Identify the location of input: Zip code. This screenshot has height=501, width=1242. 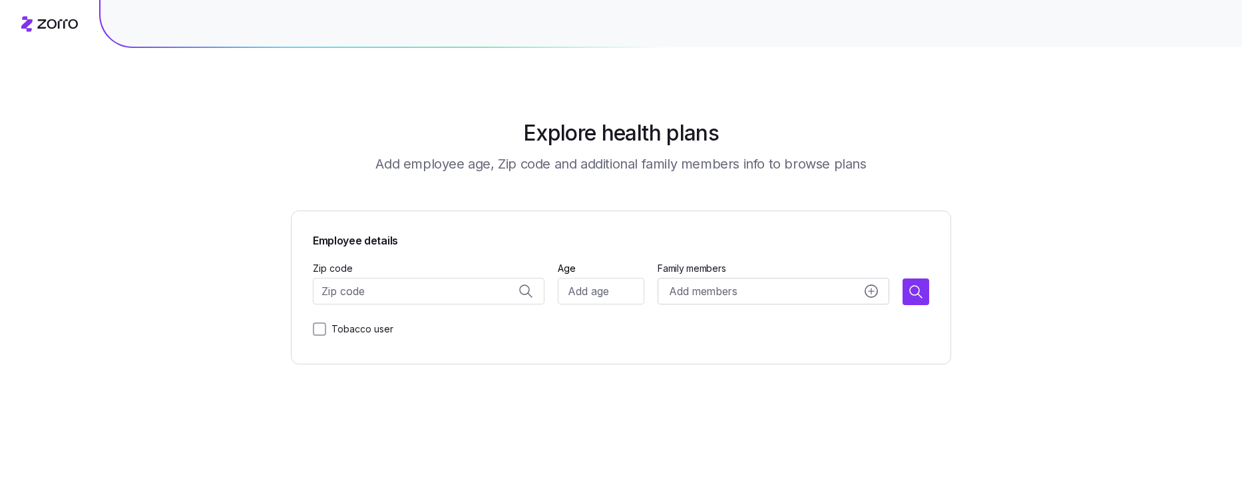
(429, 291).